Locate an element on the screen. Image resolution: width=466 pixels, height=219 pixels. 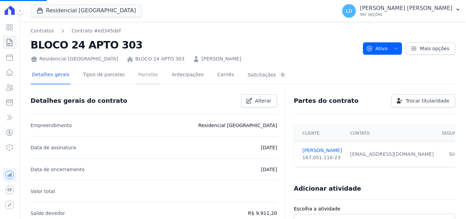
p: Valor total is located at coordinates (43, 191).